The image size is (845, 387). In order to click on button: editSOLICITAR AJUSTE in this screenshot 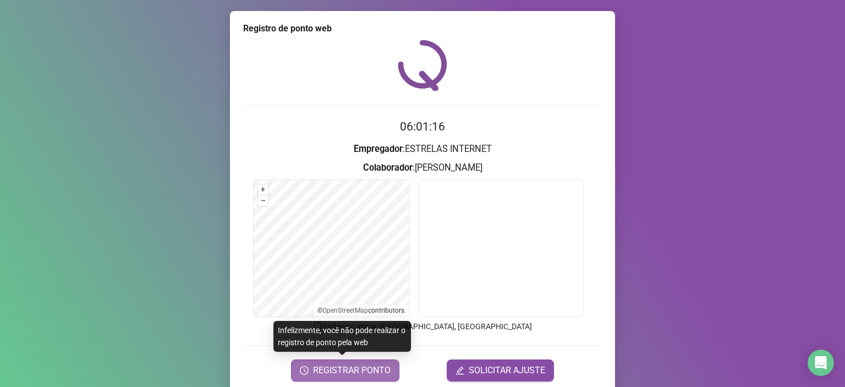, I will do `click(500, 370)`.